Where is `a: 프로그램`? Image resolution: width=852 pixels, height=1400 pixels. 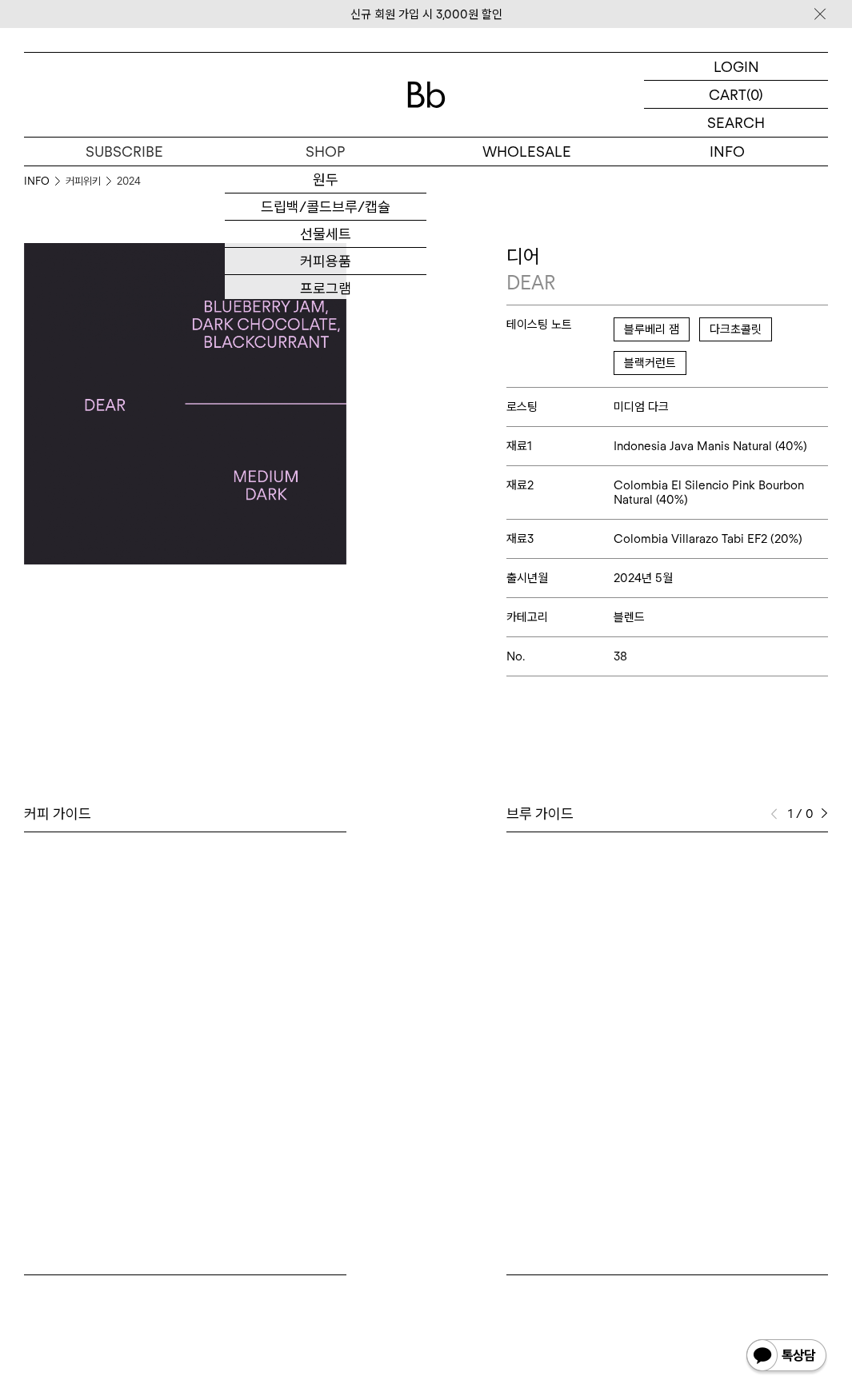 a: 프로그램 is located at coordinates (325, 289).